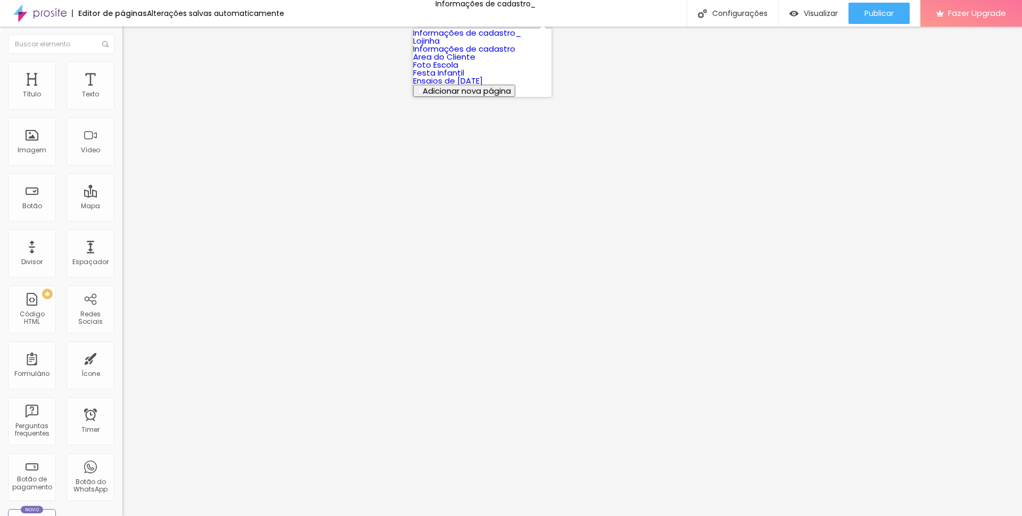  What do you see at coordinates (90, 94) in the screenshot?
I see `div: Texto` at bounding box center [90, 94].